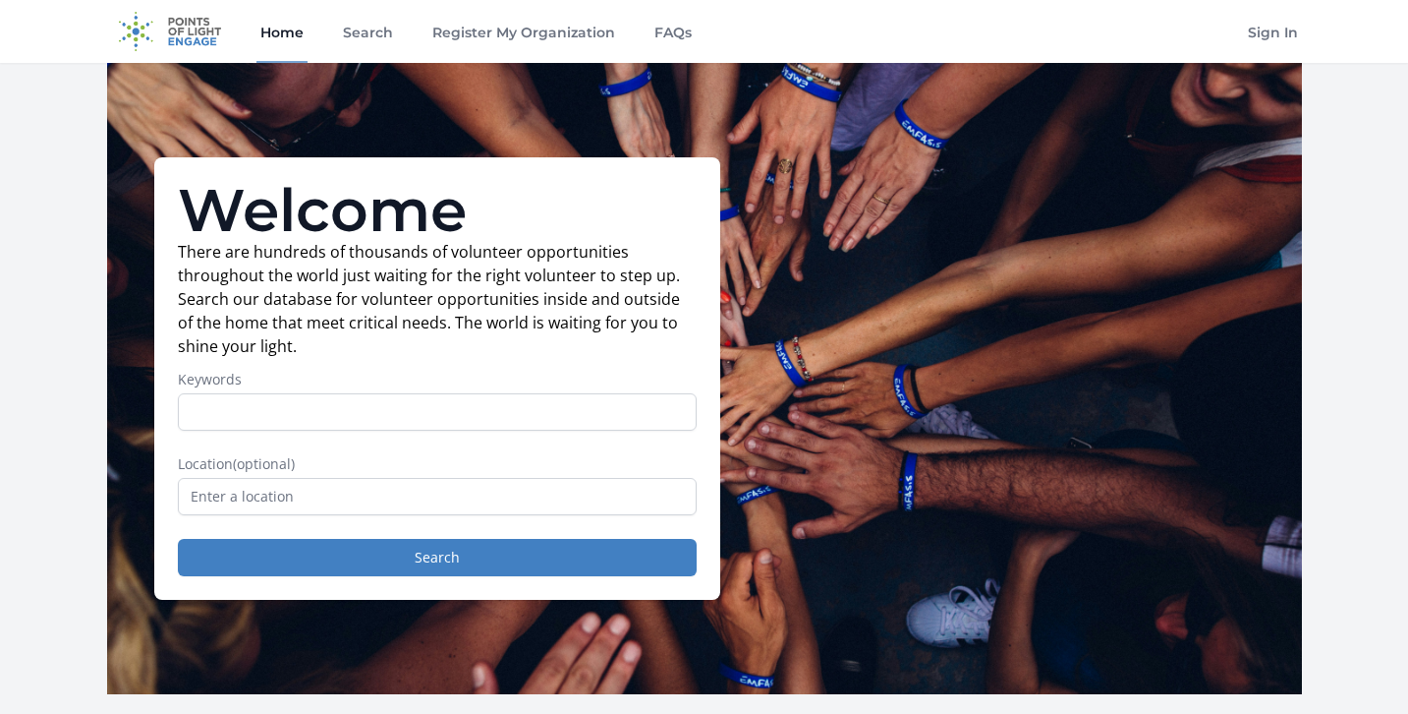 This screenshot has height=714, width=1408. I want to click on span: (optional), so click(263, 463).